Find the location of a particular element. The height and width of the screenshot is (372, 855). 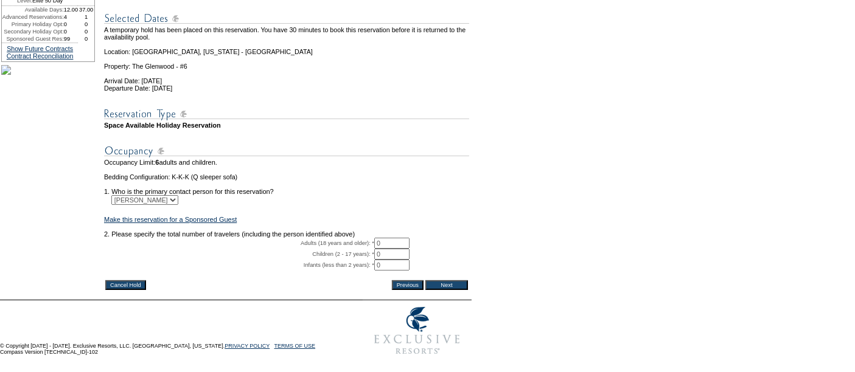

img: subTtlOccupancy.gif is located at coordinates (287, 151).